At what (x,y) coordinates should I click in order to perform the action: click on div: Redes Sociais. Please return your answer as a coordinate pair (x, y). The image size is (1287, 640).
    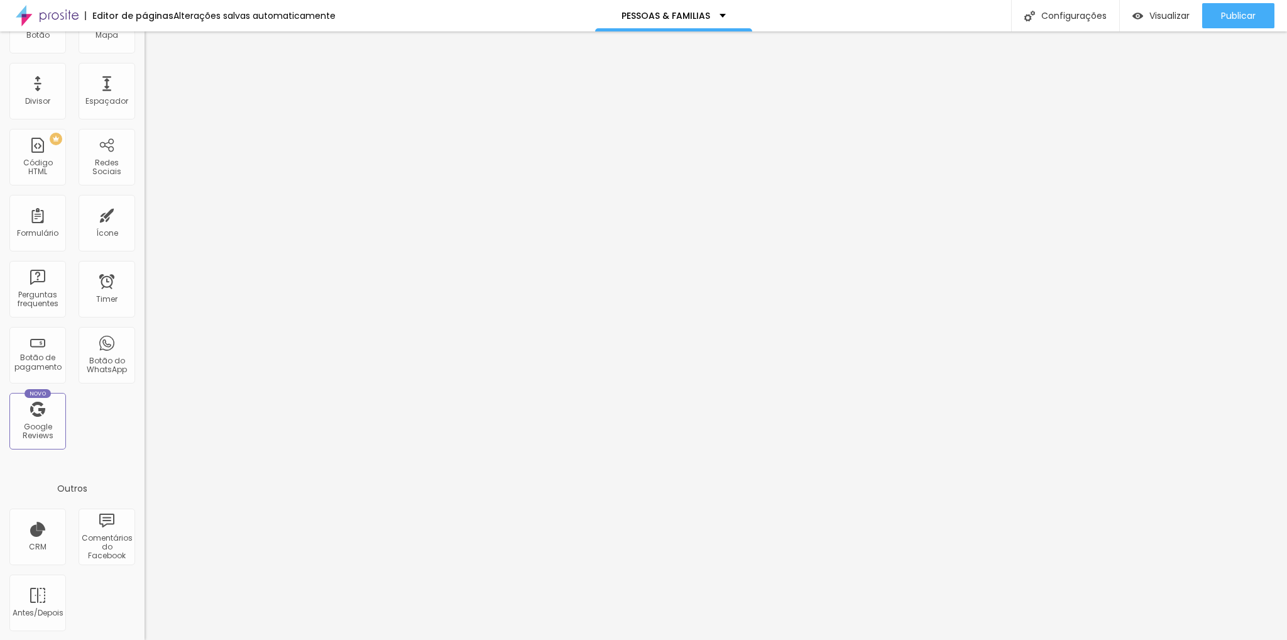
    Looking at the image, I should click on (106, 167).